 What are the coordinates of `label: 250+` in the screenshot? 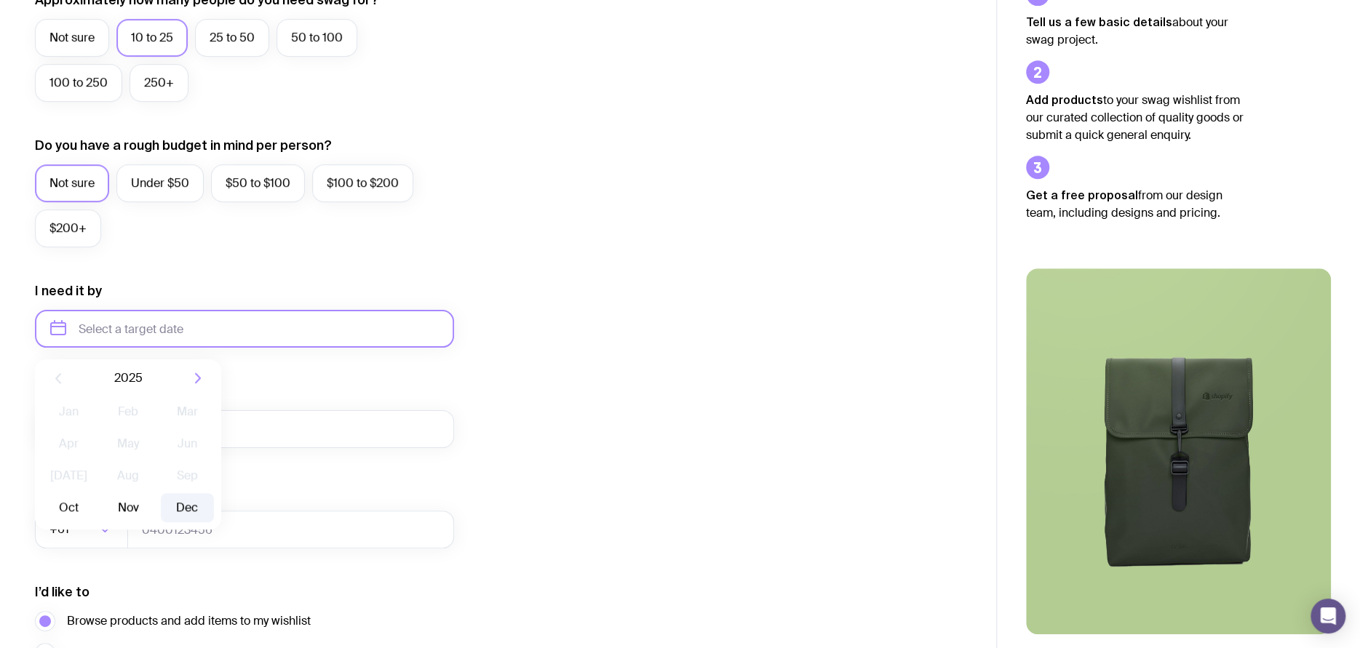 It's located at (159, 83).